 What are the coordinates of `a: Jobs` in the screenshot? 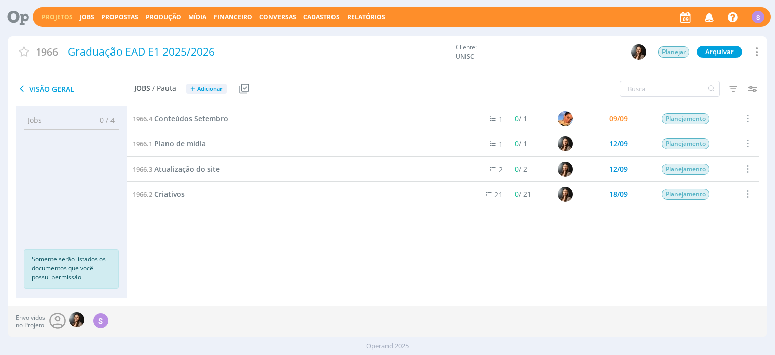 It's located at (87, 17).